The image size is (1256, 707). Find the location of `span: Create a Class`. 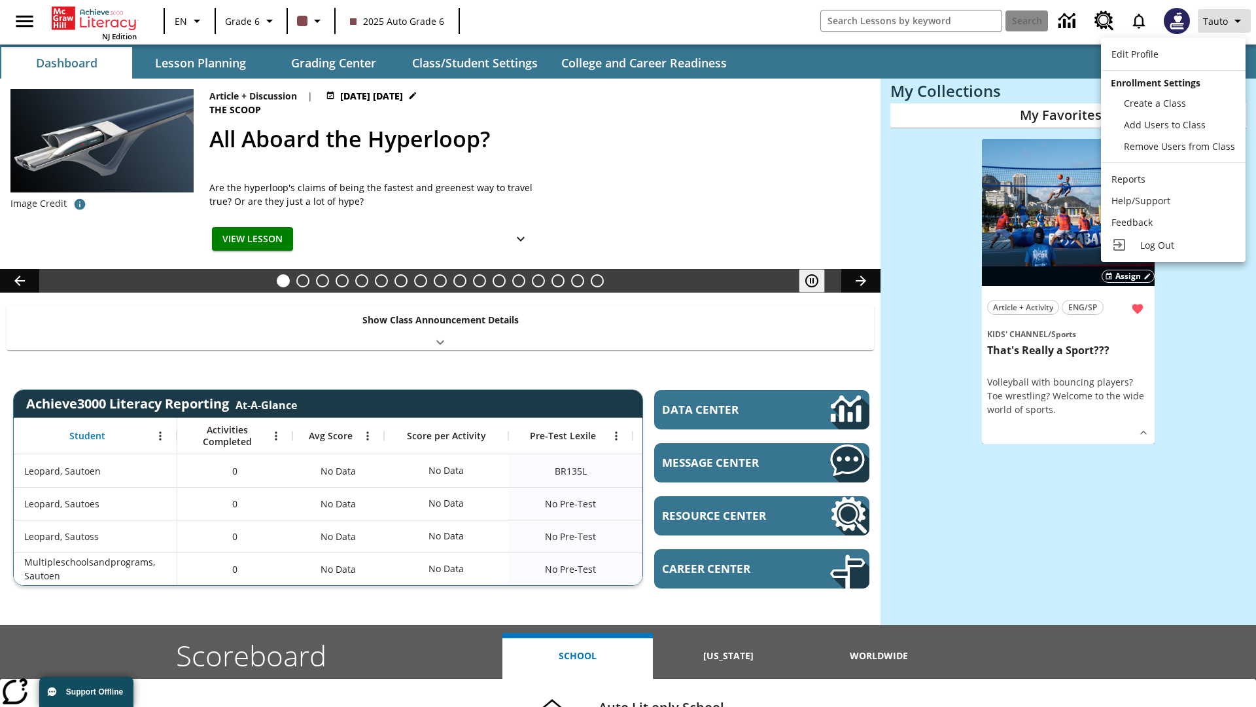

span: Create a Class is located at coordinates (1155, 103).